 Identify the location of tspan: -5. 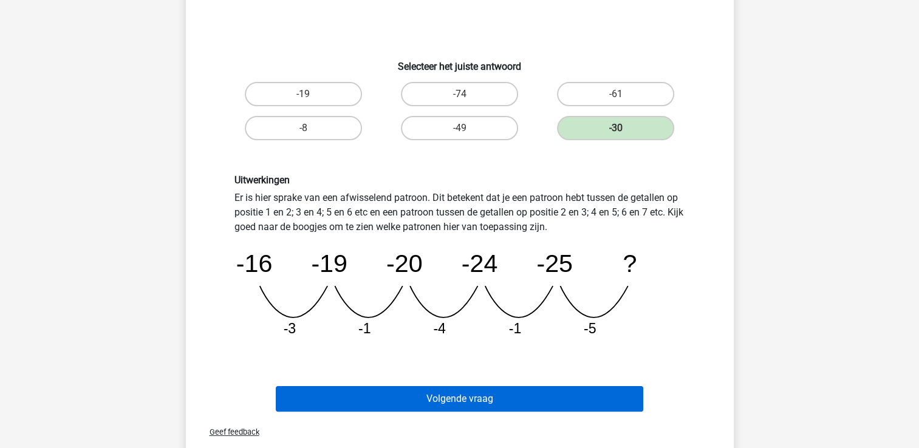
(589, 329).